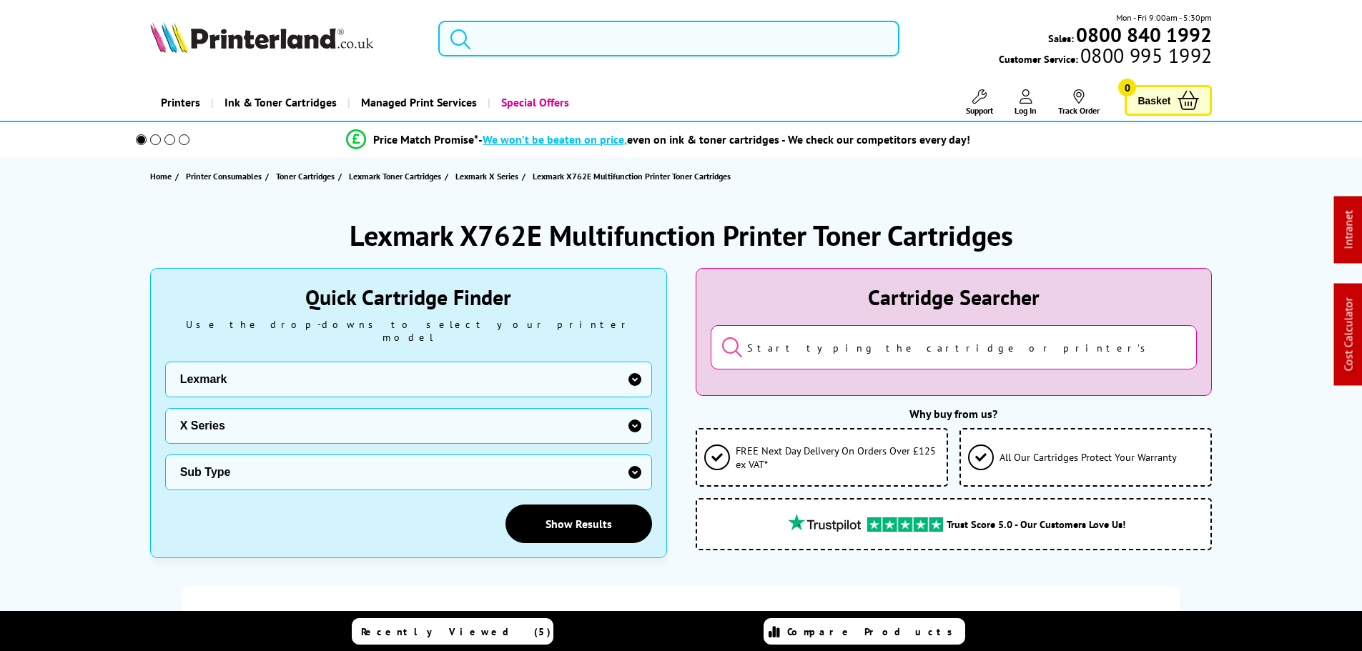 The image size is (1362, 651). What do you see at coordinates (1061, 38) in the screenshot?
I see `span: Sales:` at bounding box center [1061, 38].